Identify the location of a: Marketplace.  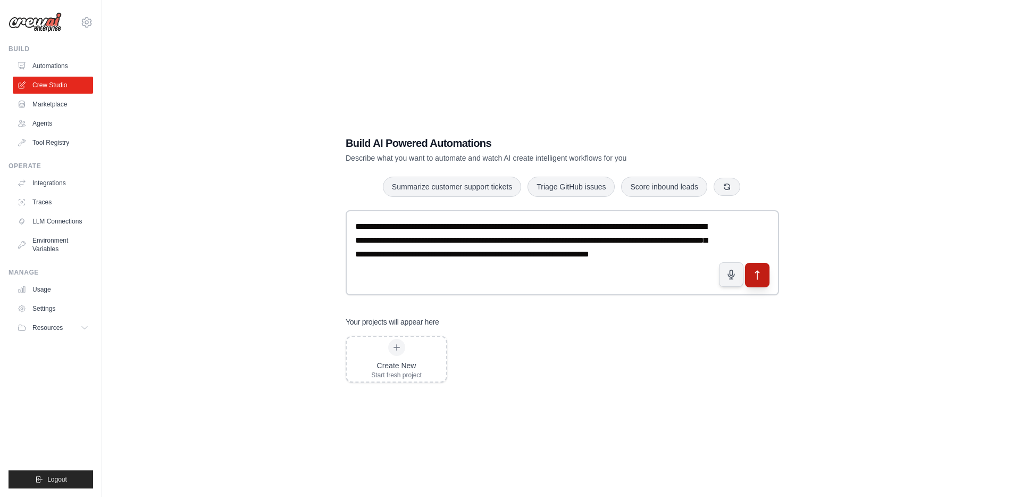
(53, 104).